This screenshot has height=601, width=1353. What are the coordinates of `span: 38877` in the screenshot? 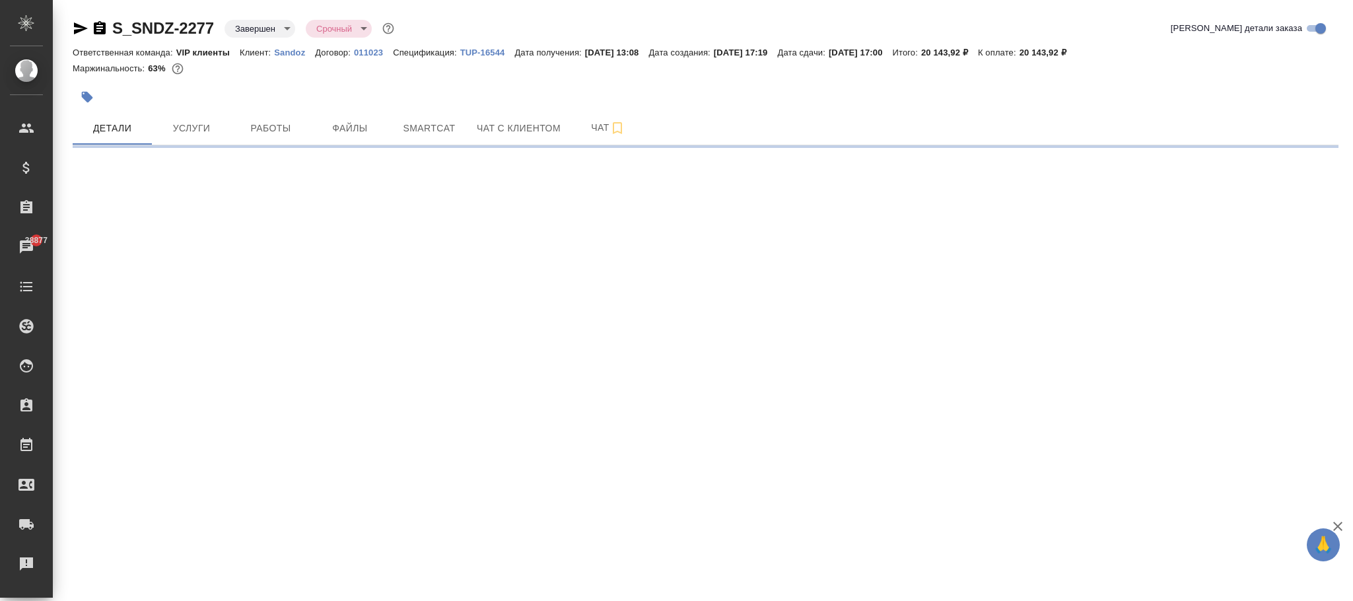 It's located at (36, 240).